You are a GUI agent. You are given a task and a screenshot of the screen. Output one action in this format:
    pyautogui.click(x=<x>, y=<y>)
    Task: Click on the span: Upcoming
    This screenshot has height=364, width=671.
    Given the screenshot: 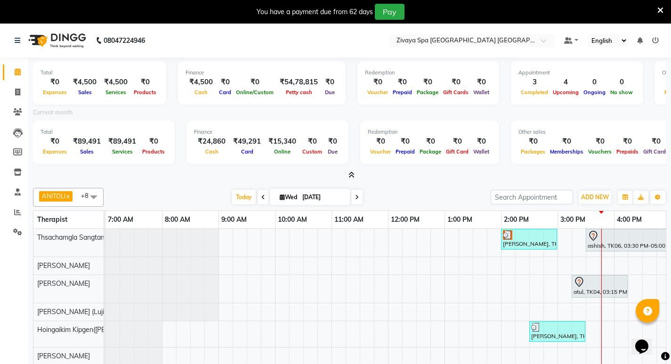 What is the action you would take?
    pyautogui.click(x=565, y=92)
    